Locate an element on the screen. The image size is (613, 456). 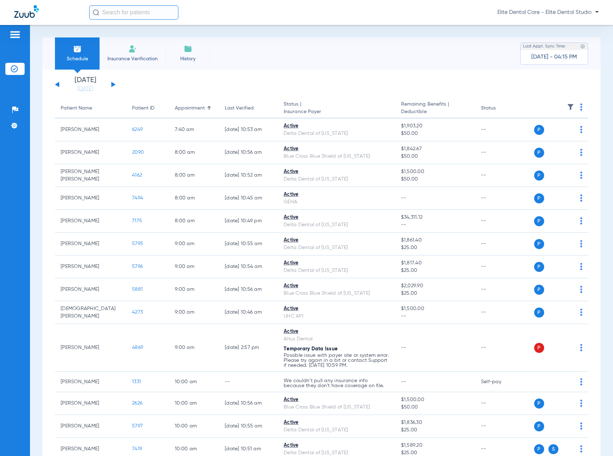
img: History is located at coordinates (188, 49).